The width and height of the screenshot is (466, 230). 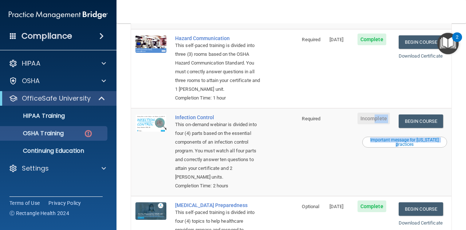 I want to click on button: Read this if you are a dental practitioner in the state of CA, so click(x=404, y=142).